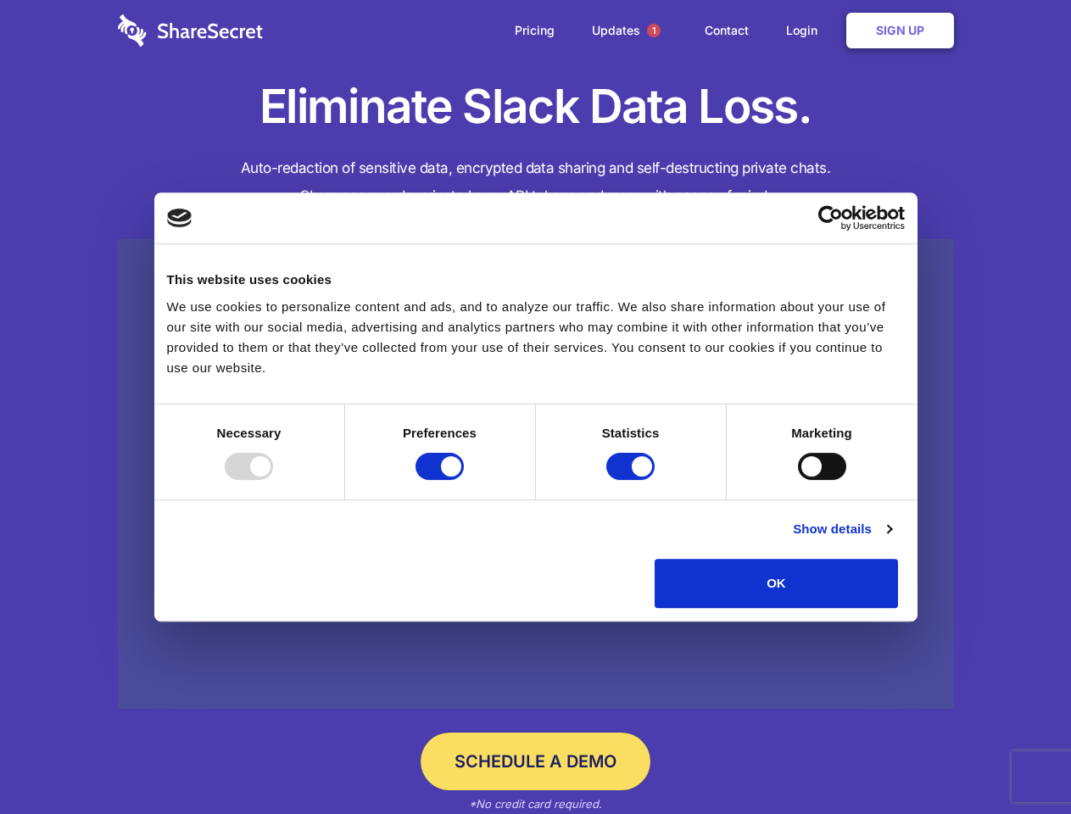  What do you see at coordinates (842, 529) in the screenshot?
I see `a: Show details` at bounding box center [842, 529].